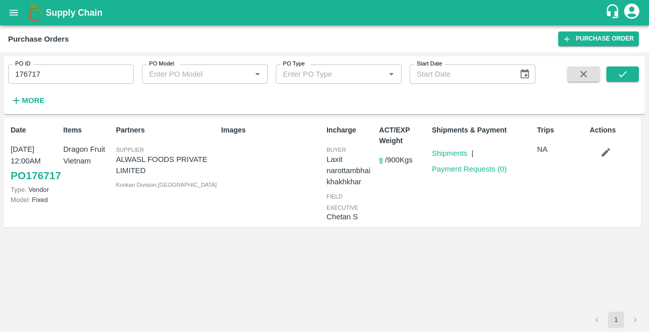  What do you see at coordinates (324, 74) in the screenshot?
I see `input: Enter PO Type` at bounding box center [324, 74].